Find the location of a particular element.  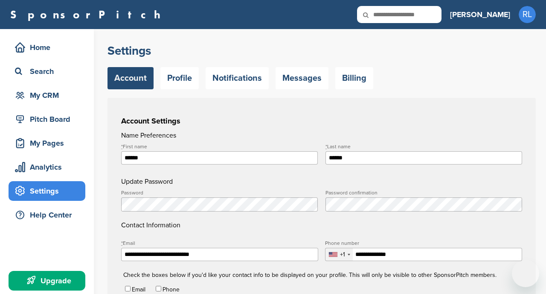

a: Analytics is located at coordinates (47, 167).